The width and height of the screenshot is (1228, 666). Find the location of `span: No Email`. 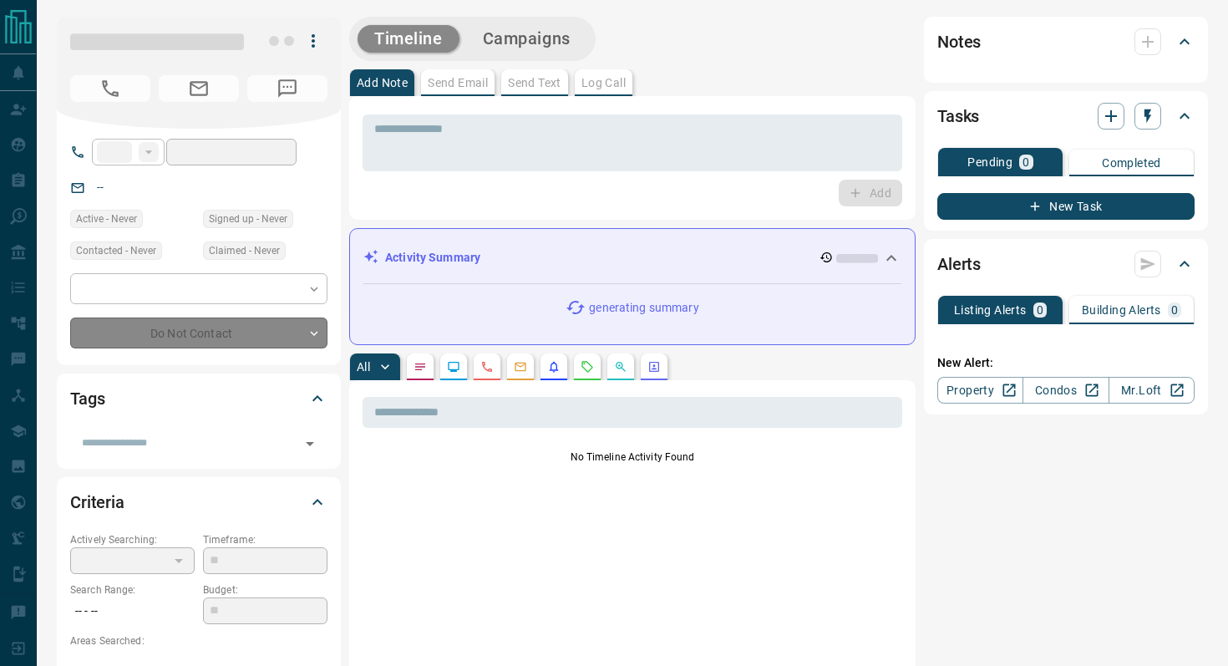

span: No Email is located at coordinates (199, 89).